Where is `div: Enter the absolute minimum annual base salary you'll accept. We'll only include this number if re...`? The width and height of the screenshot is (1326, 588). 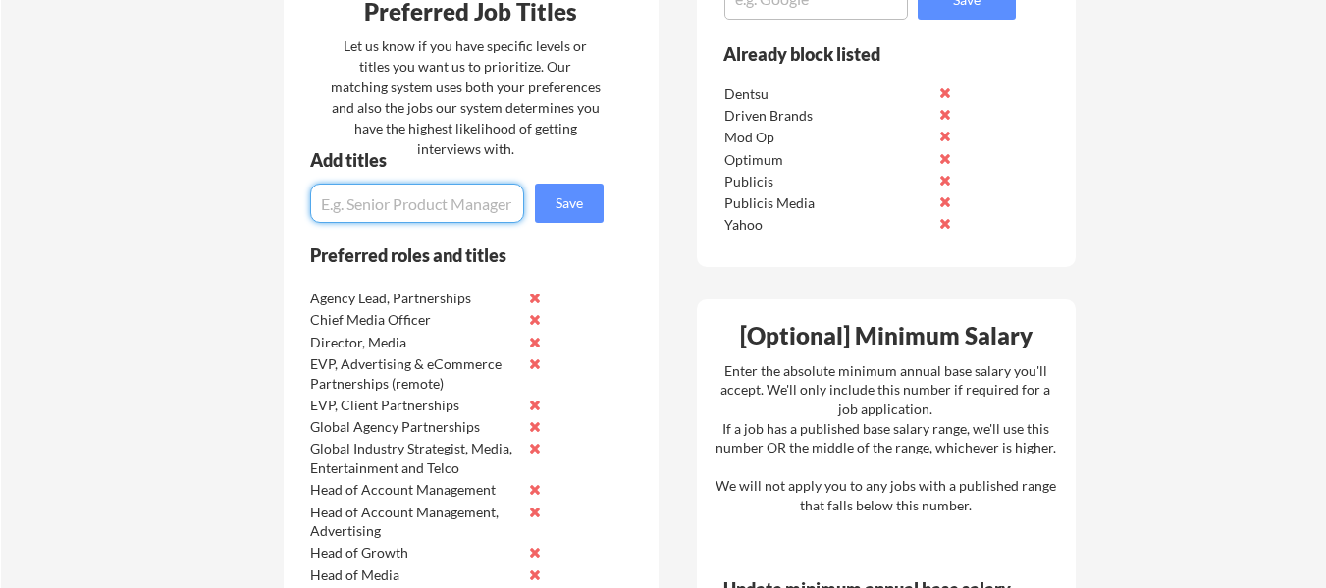 div: Enter the absolute minimum annual base salary you'll accept. We'll only include this number if re... is located at coordinates (885, 438).